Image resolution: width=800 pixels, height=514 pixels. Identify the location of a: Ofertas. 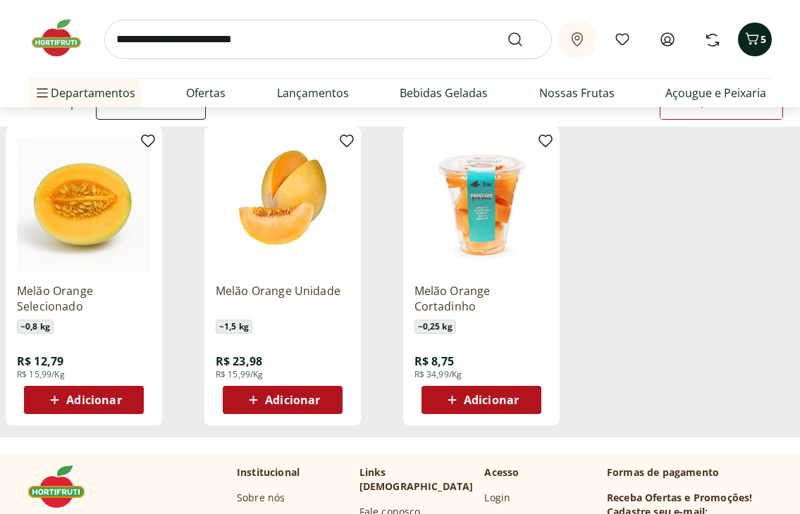
(206, 93).